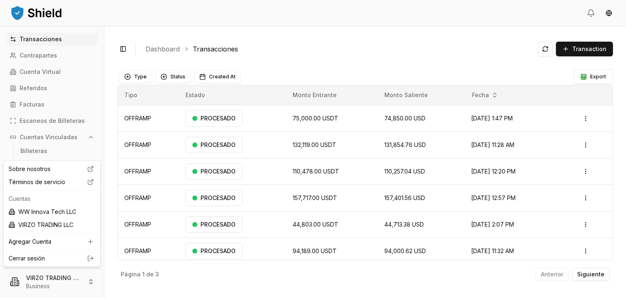 This screenshot has width=626, height=298. Describe the element at coordinates (52, 182) in the screenshot. I see `a: Términos de servicio` at that location.